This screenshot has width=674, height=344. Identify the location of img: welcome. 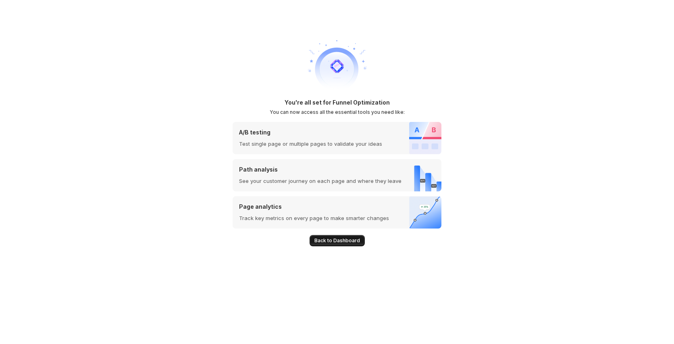
(337, 66).